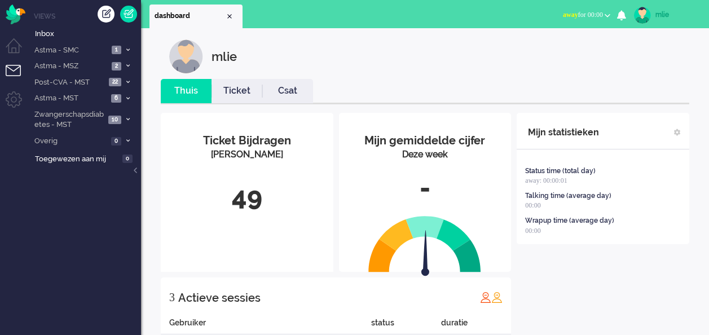 The image size is (709, 335). What do you see at coordinates (570, 221) in the screenshot?
I see `div: Wrapup time (average day)` at bounding box center [570, 221].